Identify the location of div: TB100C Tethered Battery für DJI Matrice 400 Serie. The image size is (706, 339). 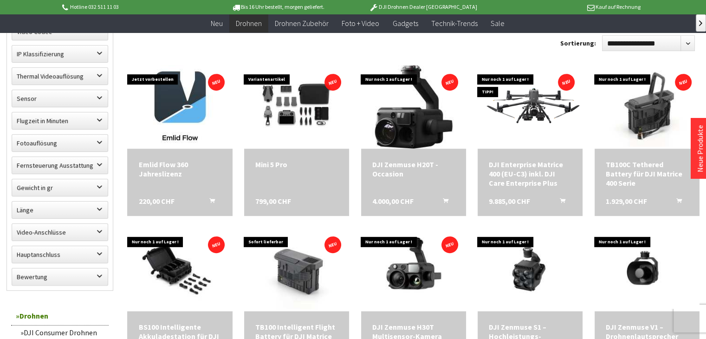
(647, 174).